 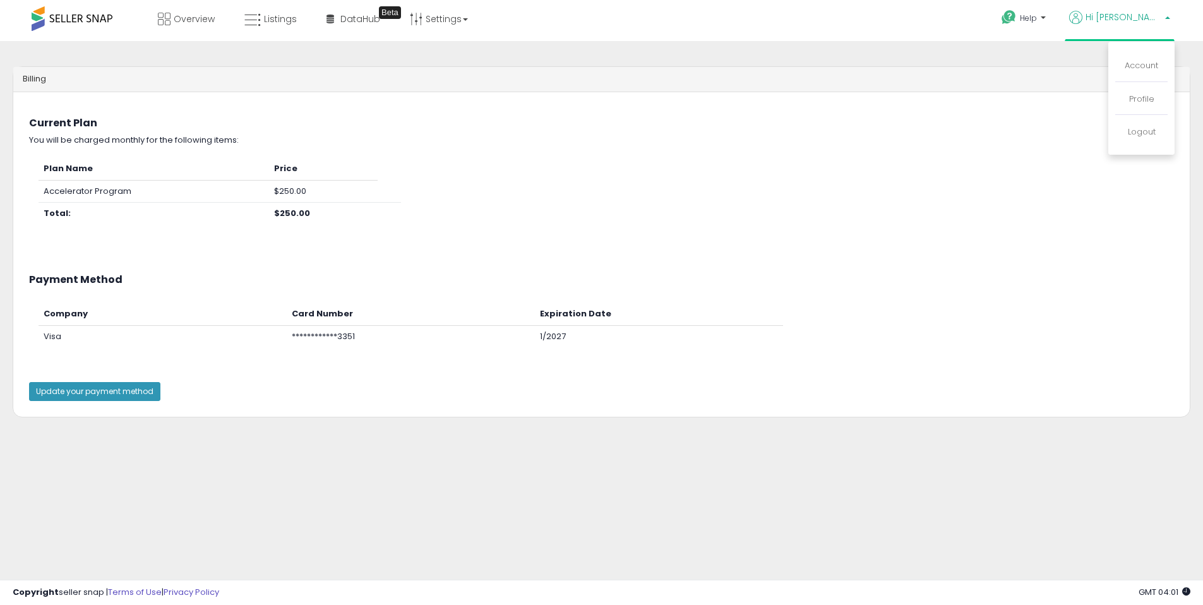 I want to click on td: 1/2027, so click(x=659, y=336).